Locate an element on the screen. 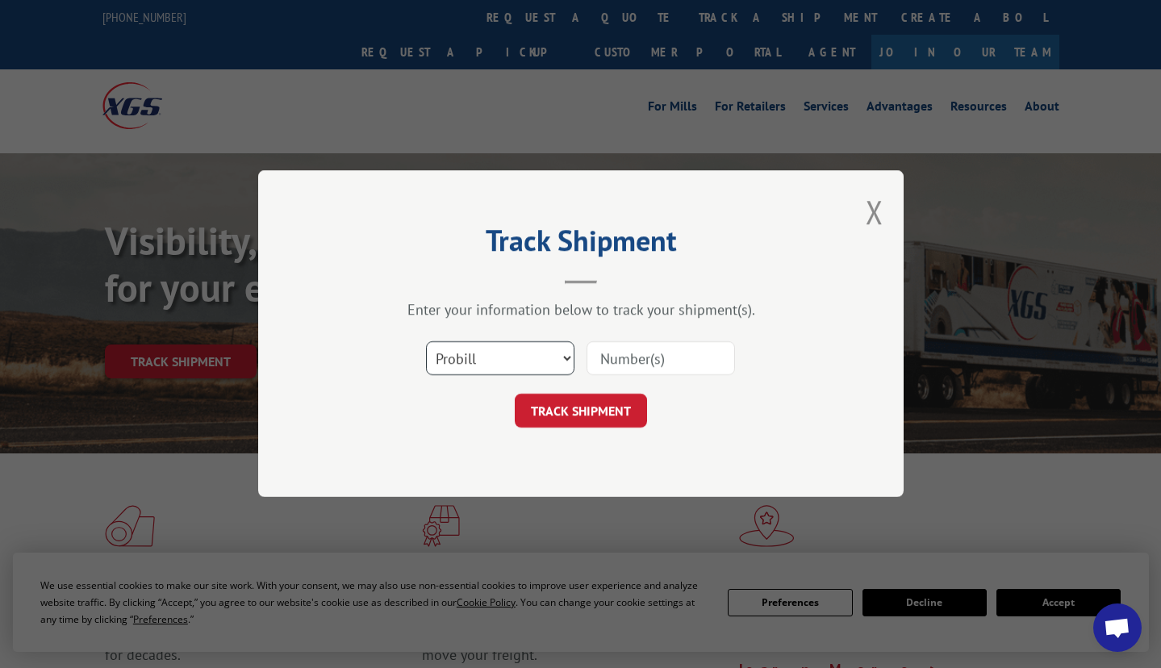 Image resolution: width=1161 pixels, height=668 pixels. button: Close modal is located at coordinates (875, 211).